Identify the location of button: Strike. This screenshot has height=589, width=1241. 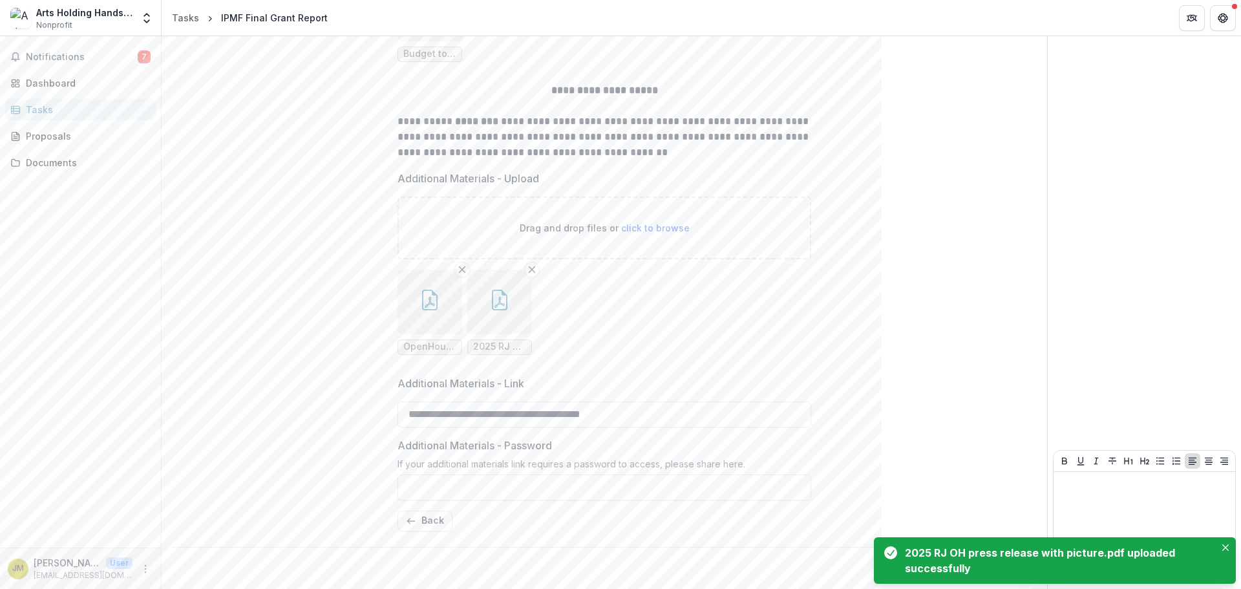
(1112, 461).